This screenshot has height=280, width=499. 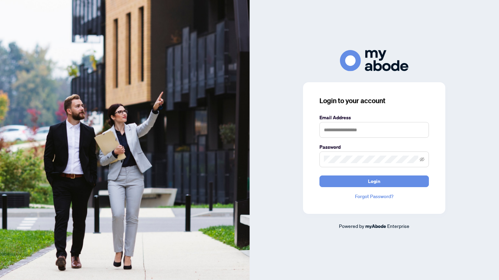 I want to click on span: Login, so click(x=374, y=181).